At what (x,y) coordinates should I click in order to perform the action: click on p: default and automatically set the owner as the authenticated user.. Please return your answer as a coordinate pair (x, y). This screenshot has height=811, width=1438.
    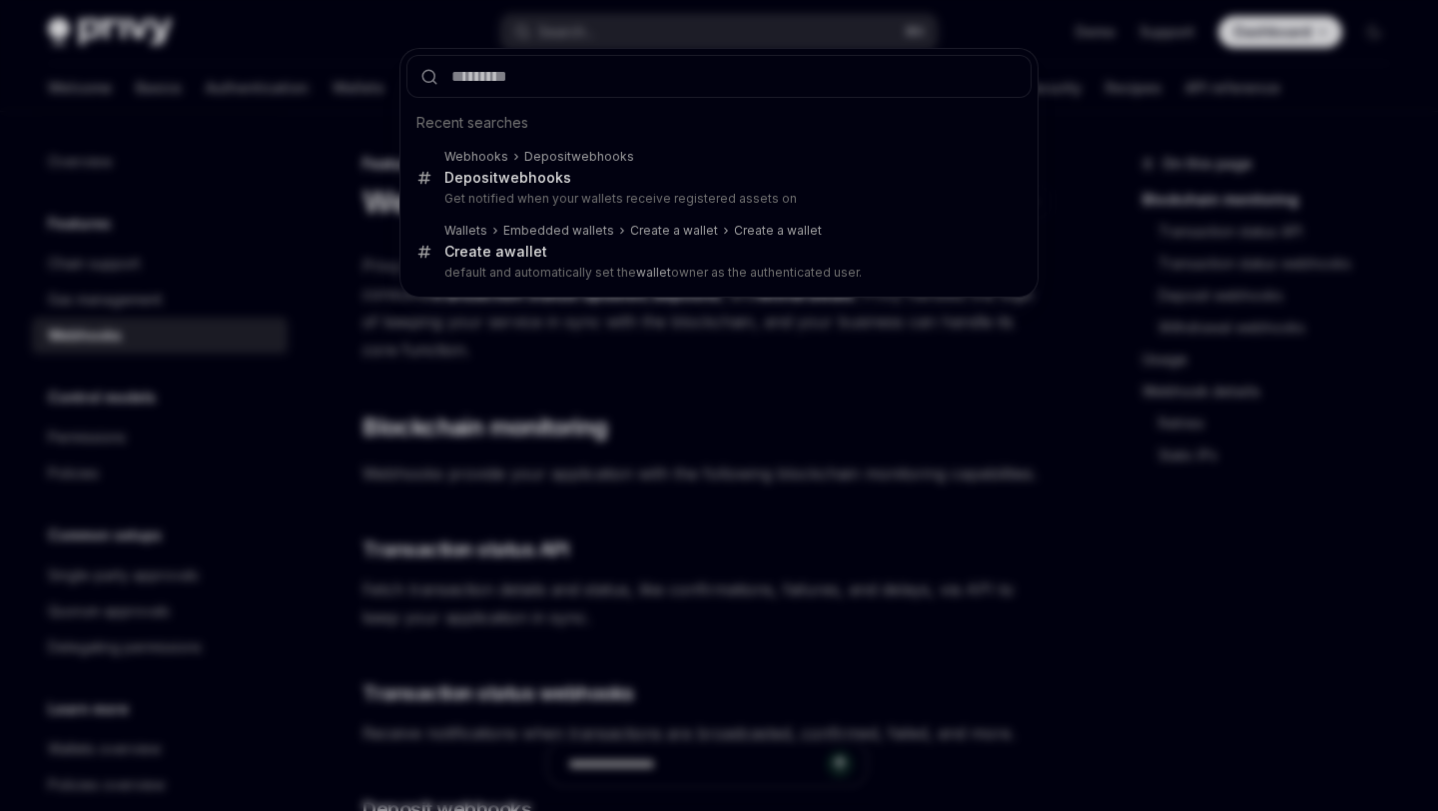
    Looking at the image, I should click on (717, 273).